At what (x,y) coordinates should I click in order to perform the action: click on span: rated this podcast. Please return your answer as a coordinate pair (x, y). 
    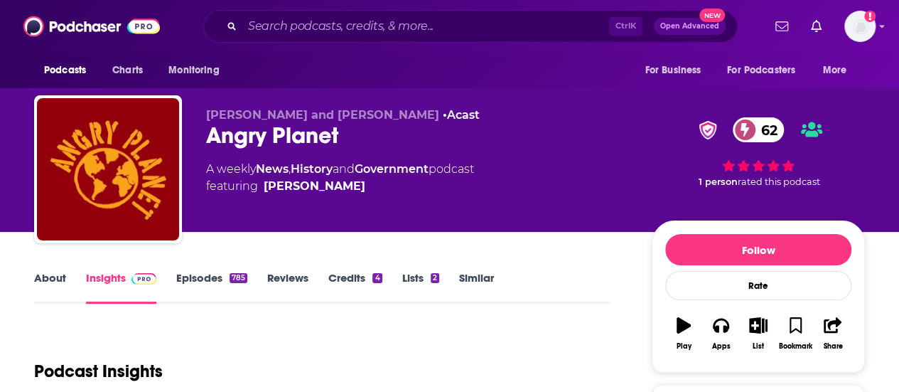
    Looking at the image, I should click on (779, 181).